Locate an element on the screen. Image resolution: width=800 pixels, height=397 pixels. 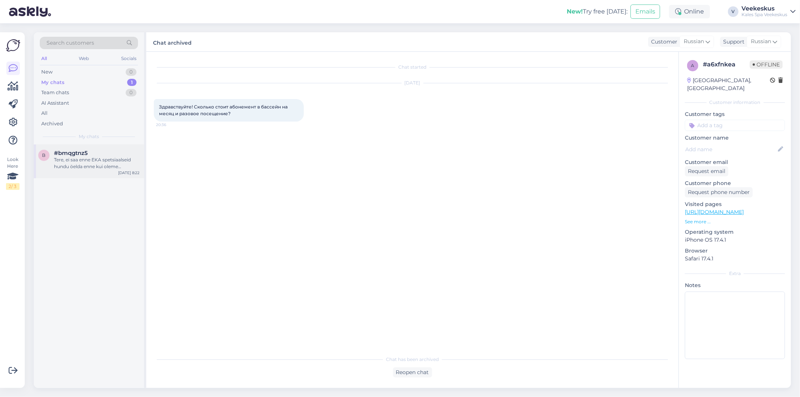
div: Support is located at coordinates (733, 42).